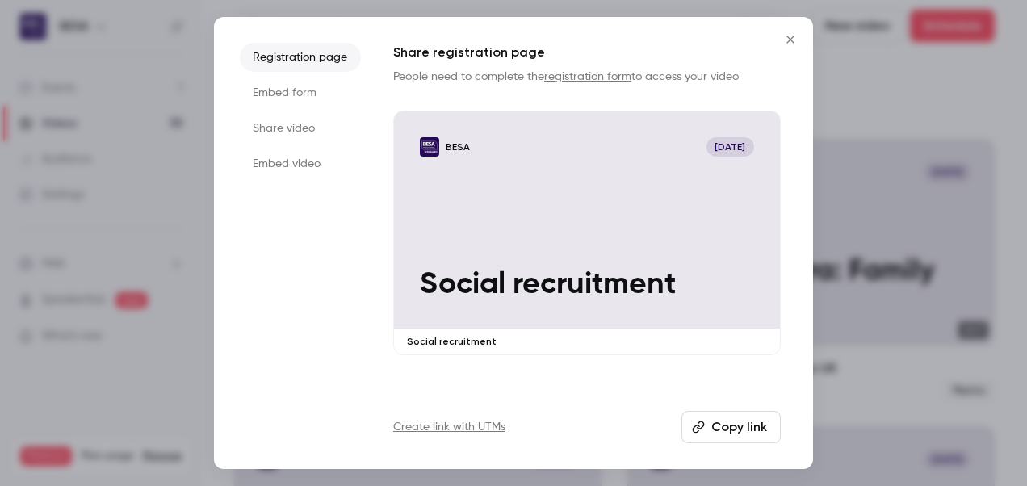  What do you see at coordinates (300, 128) in the screenshot?
I see `li: Share video` at bounding box center [300, 128].